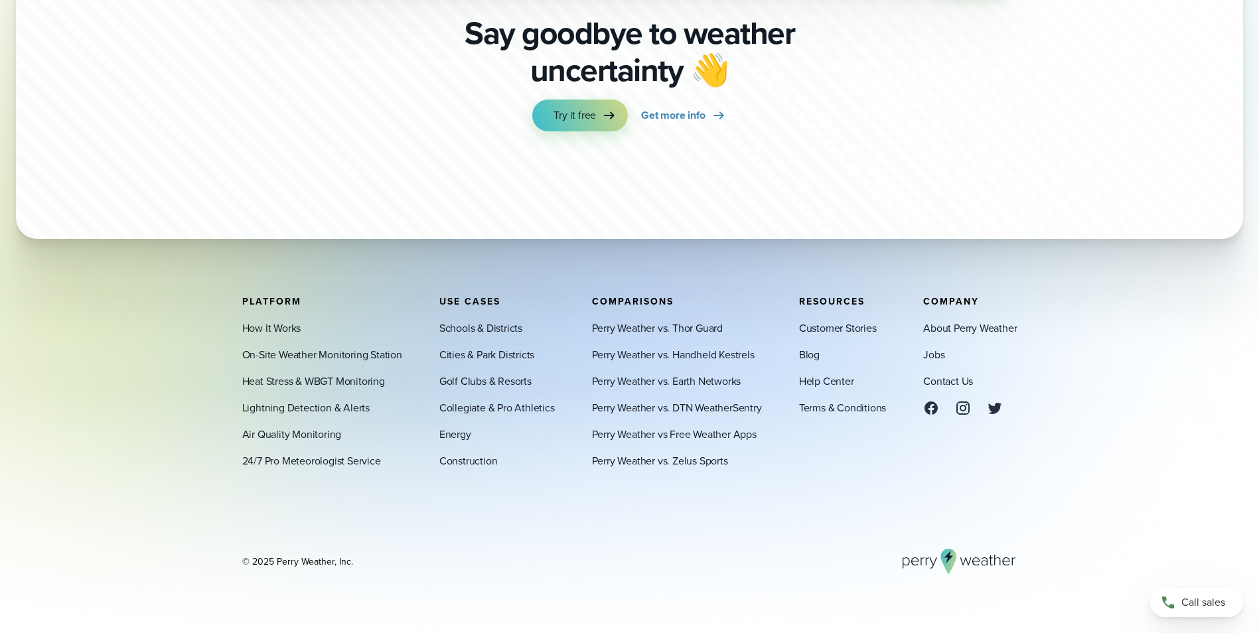  What do you see at coordinates (322, 354) in the screenshot?
I see `a: On-Site Weather Monitoring Station` at bounding box center [322, 354].